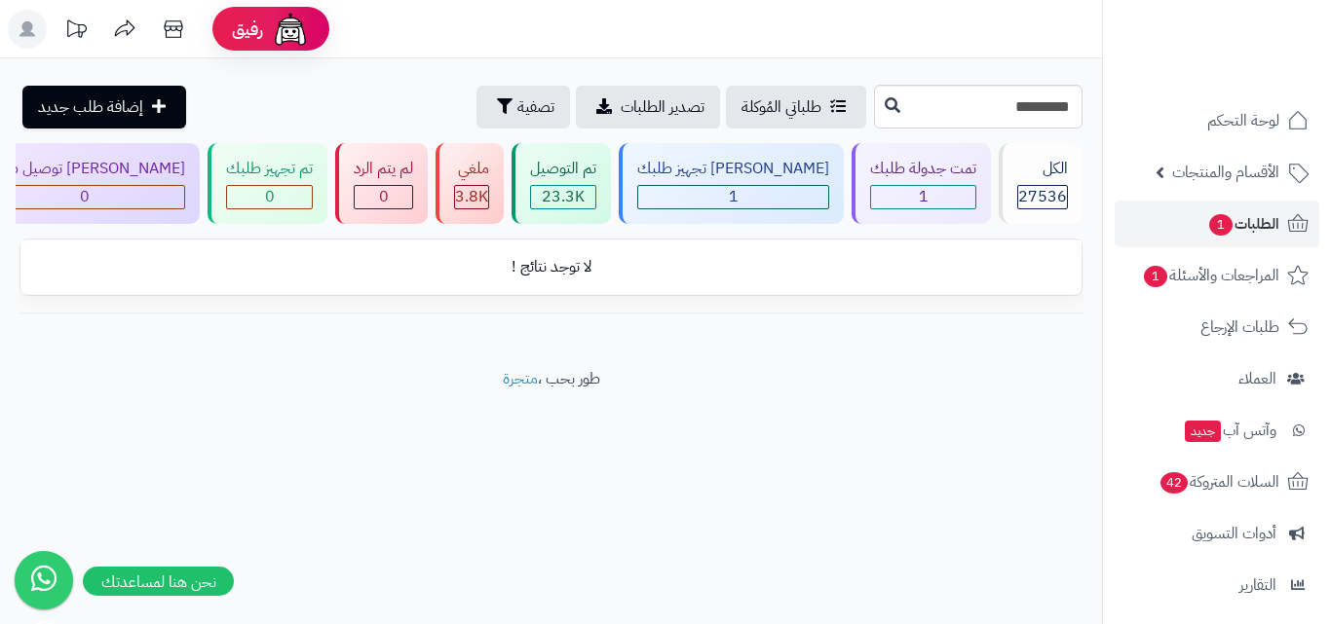 The width and height of the screenshot is (1331, 624). Describe the element at coordinates (471, 169) in the screenshot. I see `div: ملغي` at that location.